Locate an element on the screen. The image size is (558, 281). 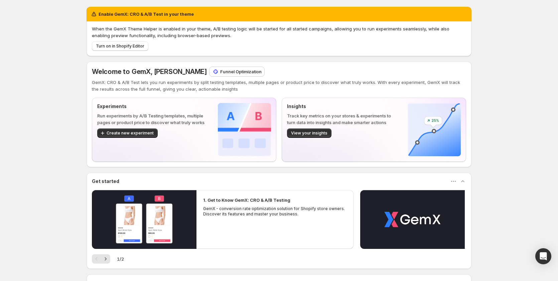
img: Funnel Optimization is located at coordinates (216, 72).